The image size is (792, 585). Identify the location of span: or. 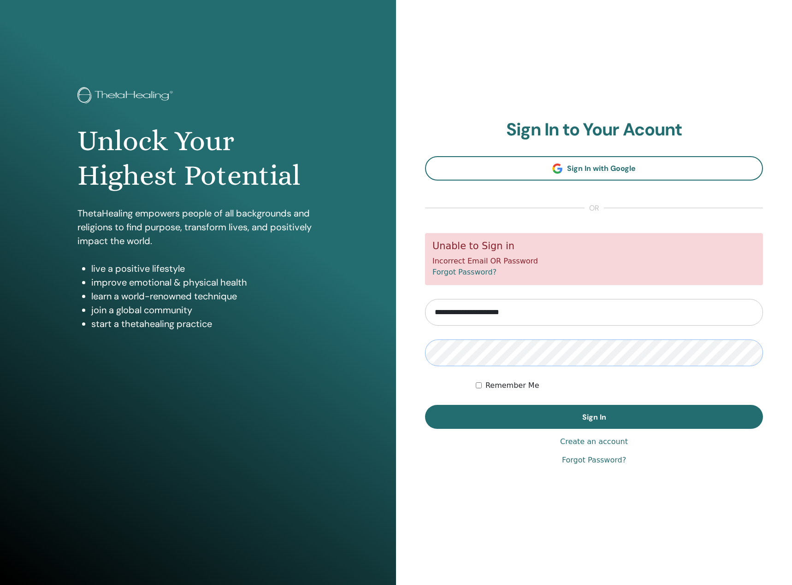
(594, 208).